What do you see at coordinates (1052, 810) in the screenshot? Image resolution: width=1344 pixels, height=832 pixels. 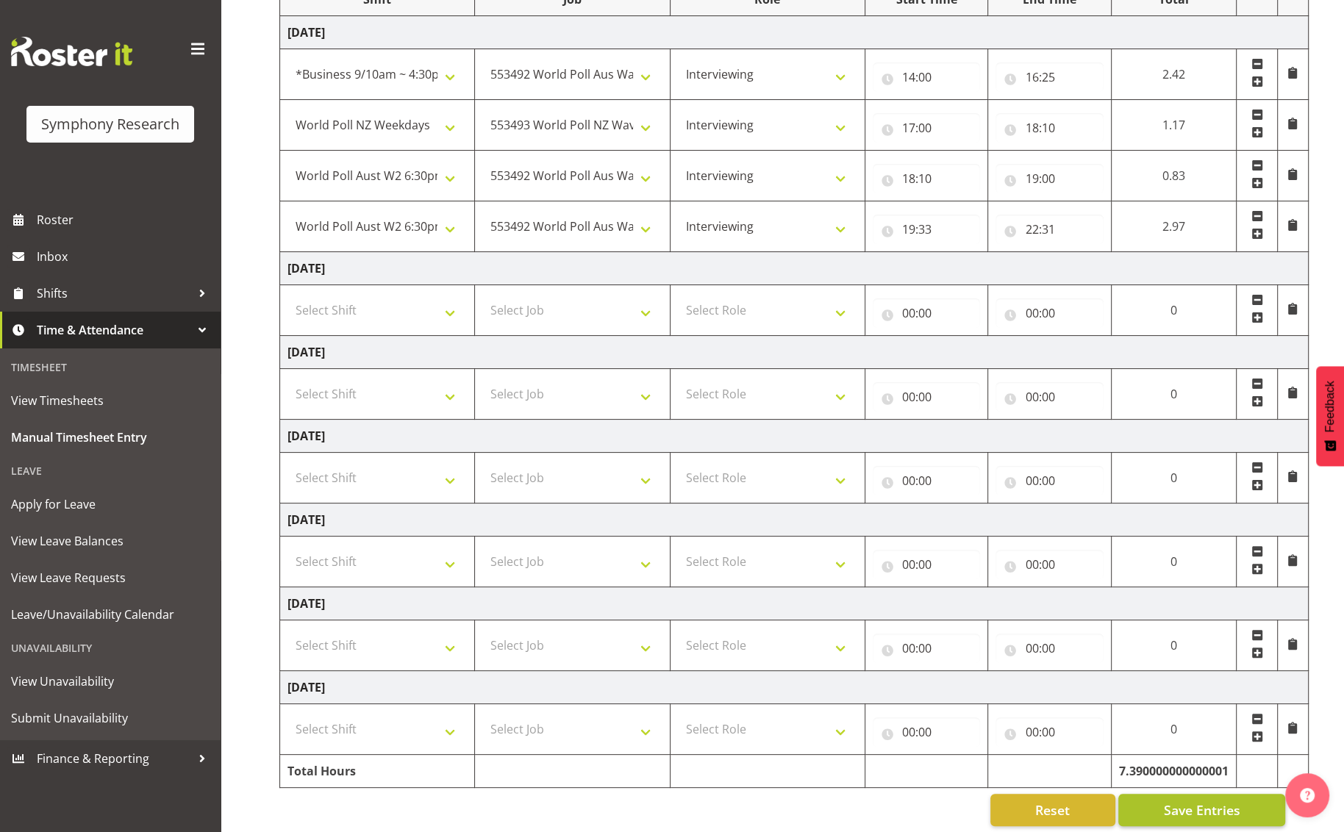 I see `span: Reset` at bounding box center [1052, 810].